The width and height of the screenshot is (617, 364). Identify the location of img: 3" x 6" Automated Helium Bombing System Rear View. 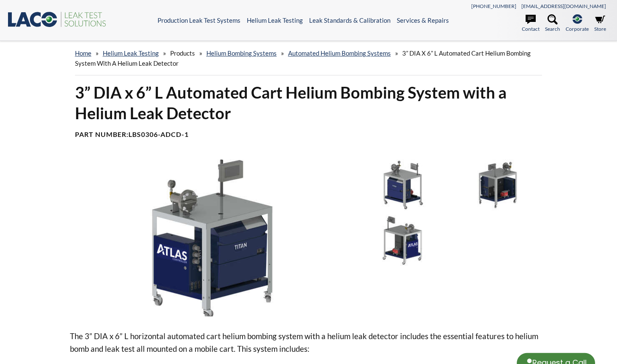
(497, 184).